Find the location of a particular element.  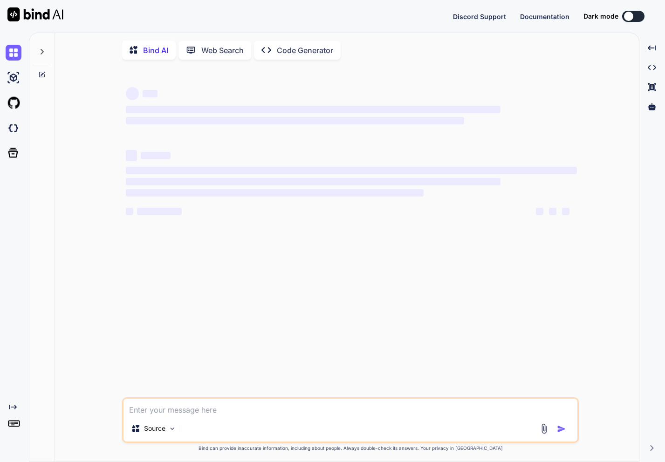

p: Bind can provide inaccurate information, including about people. Always double-check its answers.... is located at coordinates (351, 449).